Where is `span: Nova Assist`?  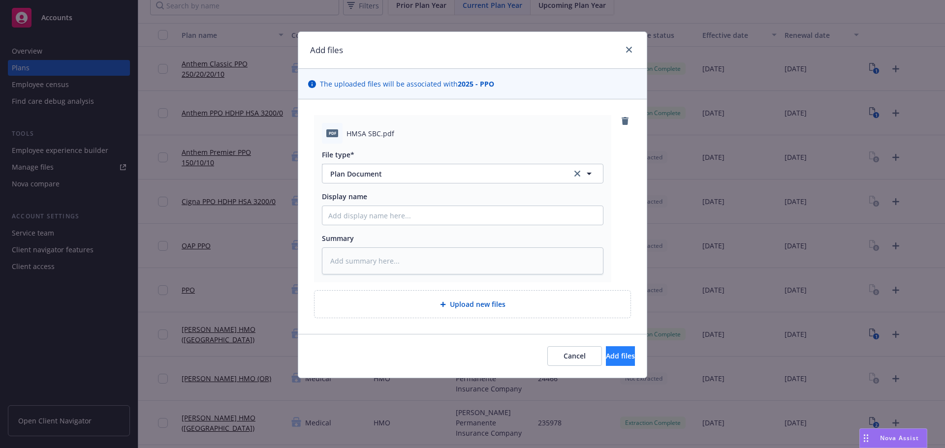
span: Nova Assist is located at coordinates (899, 438).